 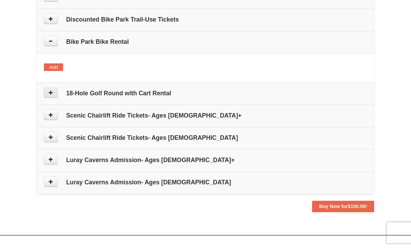 What do you see at coordinates (53, 67) in the screenshot?
I see `button: Add` at bounding box center [53, 67].